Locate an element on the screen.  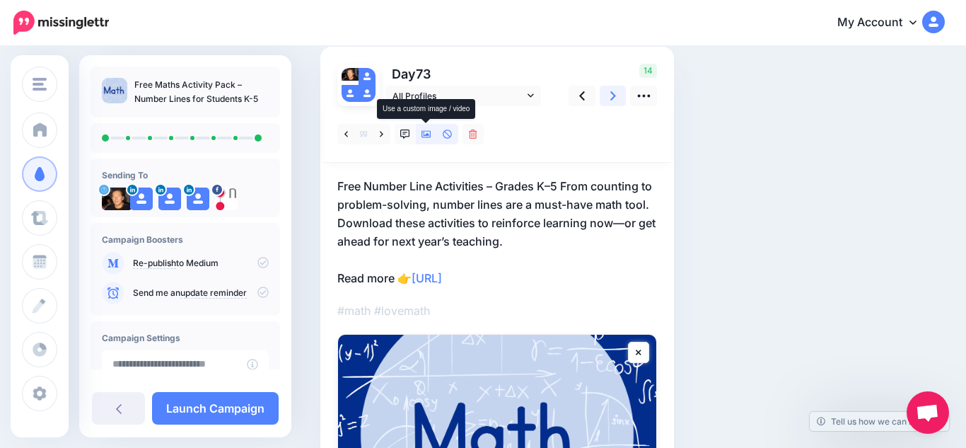
a: update reminder is located at coordinates (214, 293).